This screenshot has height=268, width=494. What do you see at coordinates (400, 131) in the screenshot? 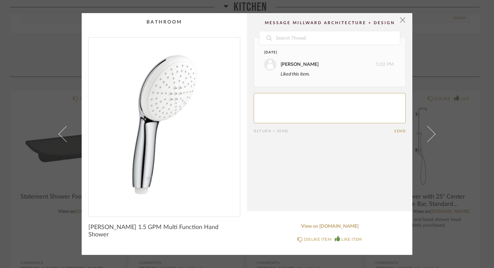
I see `button: Send` at bounding box center [400, 131].